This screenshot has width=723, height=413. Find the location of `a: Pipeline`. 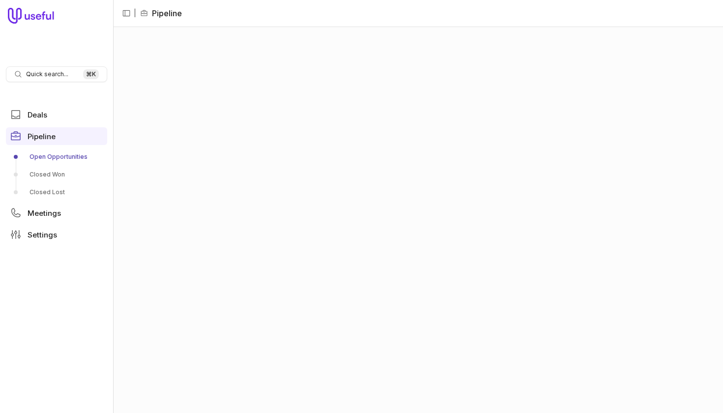

a: Pipeline is located at coordinates (57, 136).